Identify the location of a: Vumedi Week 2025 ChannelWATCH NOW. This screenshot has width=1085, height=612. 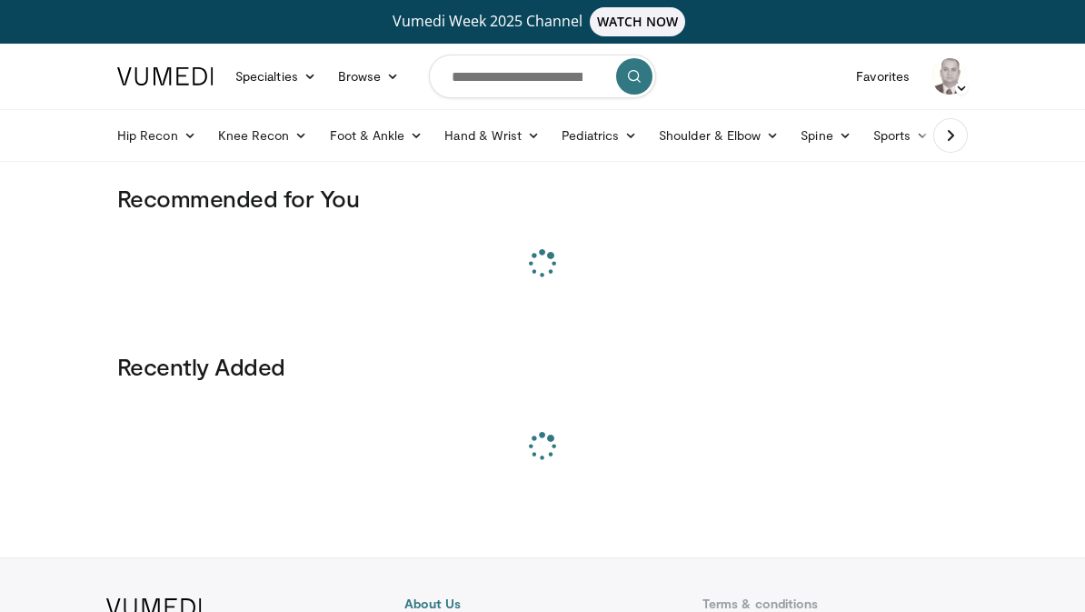
(542, 22).